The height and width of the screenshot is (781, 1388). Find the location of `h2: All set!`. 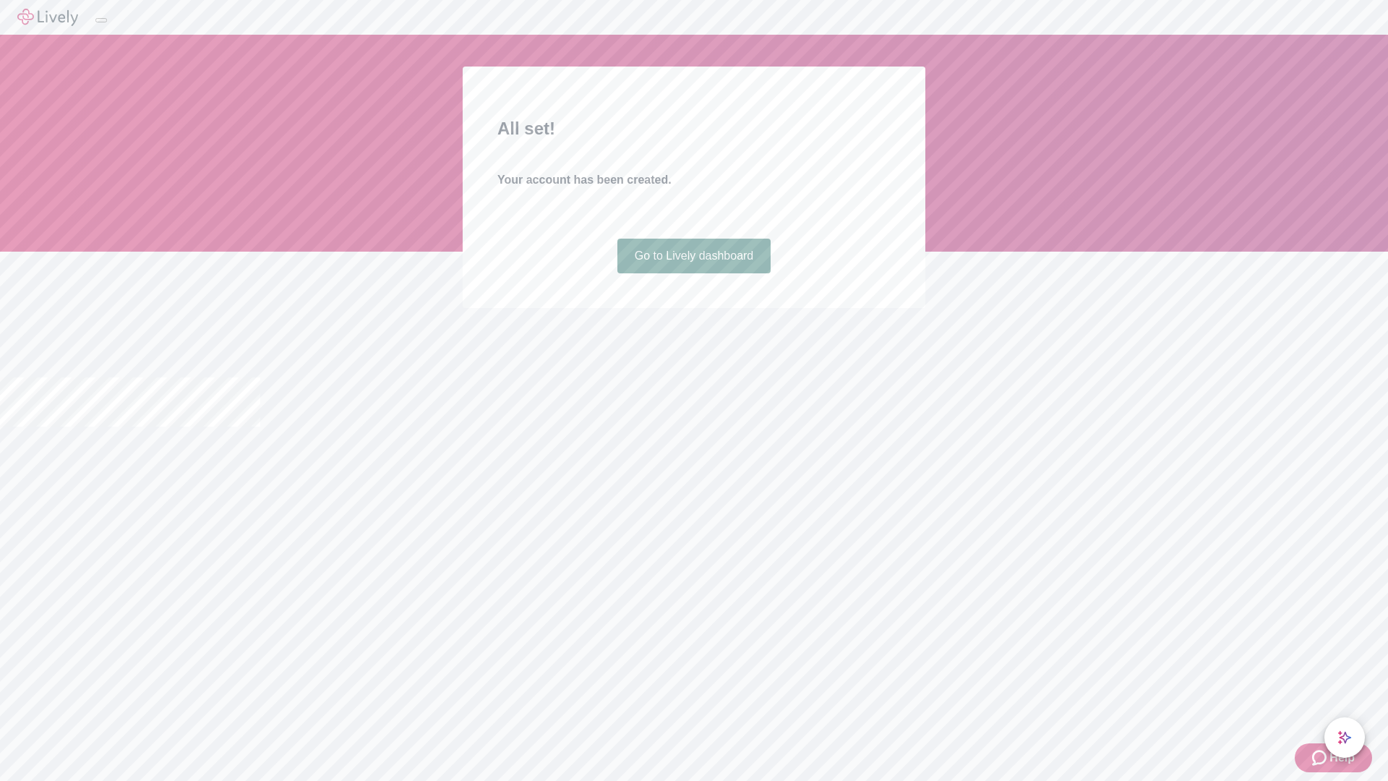

h2: All set! is located at coordinates (694, 129).